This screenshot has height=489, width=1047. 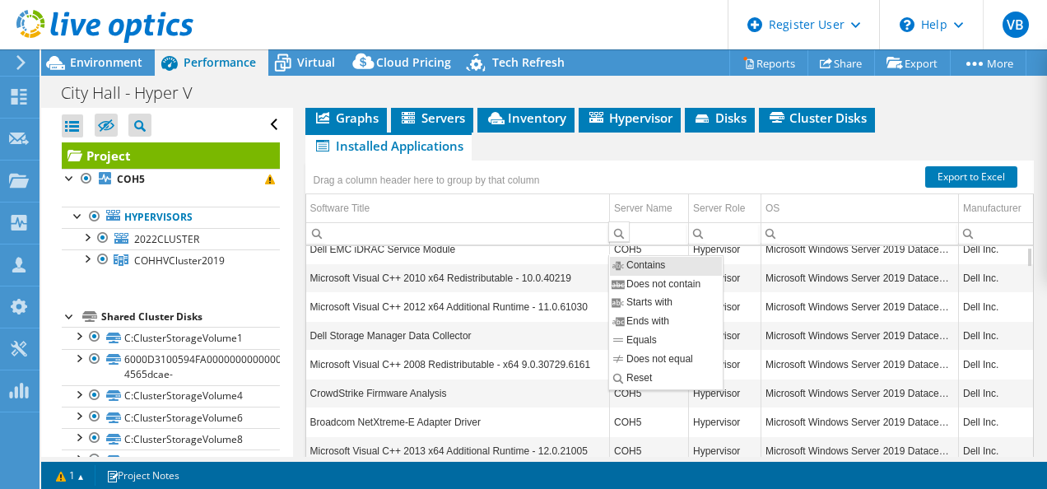 What do you see at coordinates (170, 367) in the screenshot?
I see `a: 6000D3100594FA000000000000000006-4565dcae-` at bounding box center [170, 367].